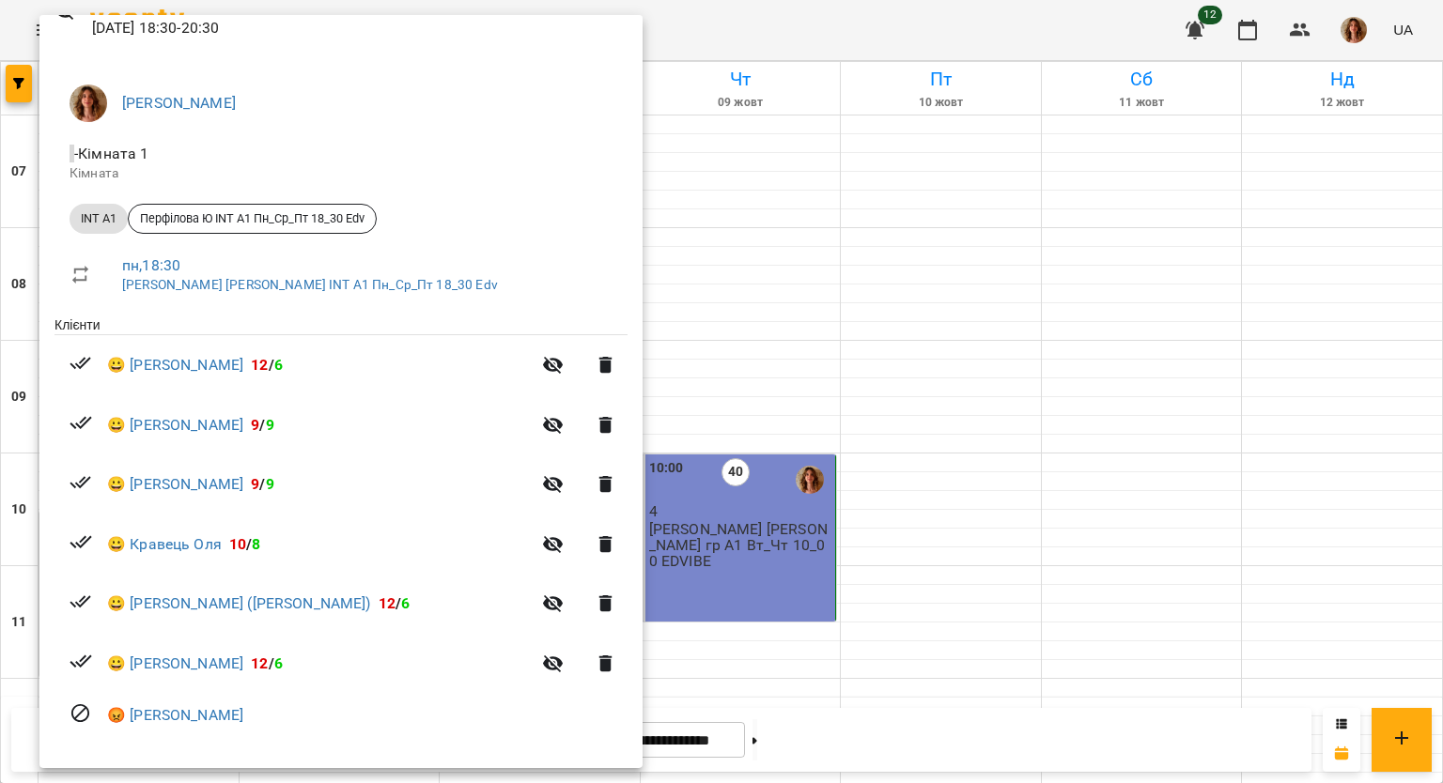 The width and height of the screenshot is (1443, 783). Describe the element at coordinates (341, 174) in the screenshot. I see `p: Кімната` at that location.